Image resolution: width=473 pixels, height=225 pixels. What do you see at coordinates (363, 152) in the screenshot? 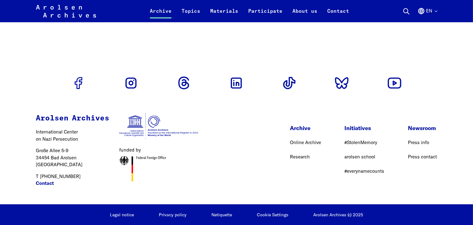
I see `nav: Footer` at bounding box center [363, 152].